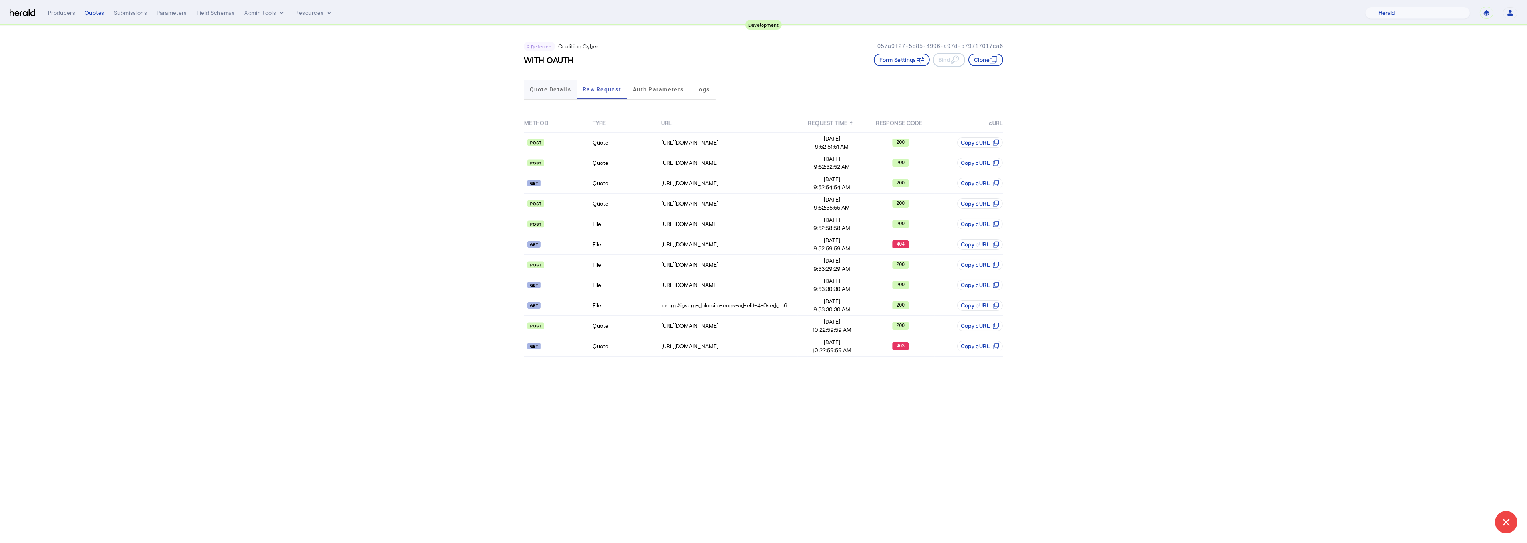 Image resolution: width=1527 pixels, height=543 pixels. What do you see at coordinates (729, 306) in the screenshot?
I see `div: lorem://ipsum-dolorsita-cons-ad-elit-4-0sedd.e6.temporinc.utl/et8362d2-0546-1mag-4145-8547a68enim...` at bounding box center [729, 306].